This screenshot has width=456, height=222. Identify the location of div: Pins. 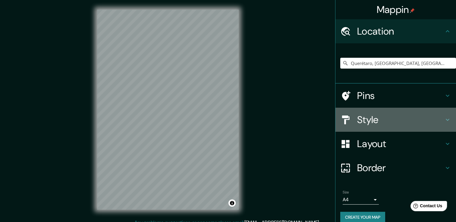
(396, 96).